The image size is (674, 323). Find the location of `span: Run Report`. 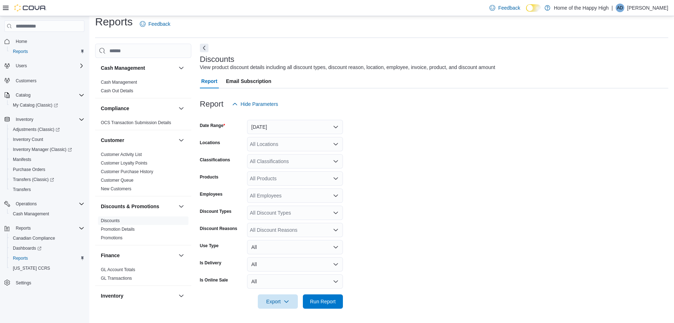

span: Run Report is located at coordinates (323, 301).